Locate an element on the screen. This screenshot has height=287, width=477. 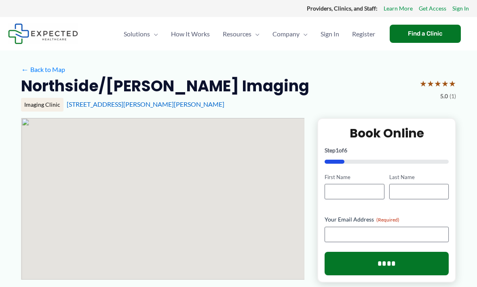
span: Resources is located at coordinates (237, 34).